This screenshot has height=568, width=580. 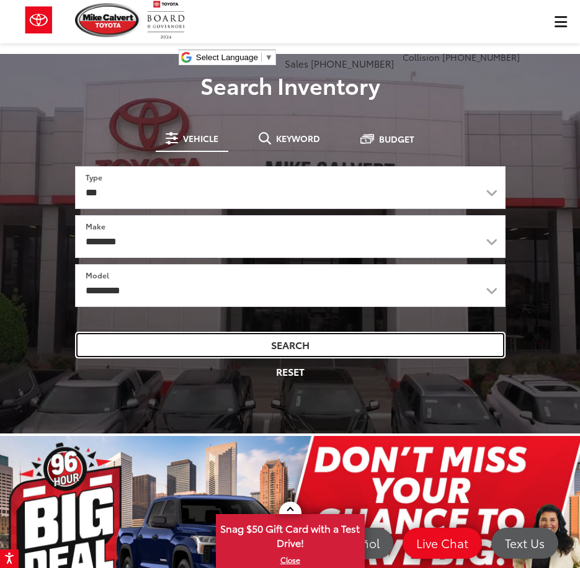 What do you see at coordinates (227, 57) in the screenshot?
I see `span: Select Language` at bounding box center [227, 57].